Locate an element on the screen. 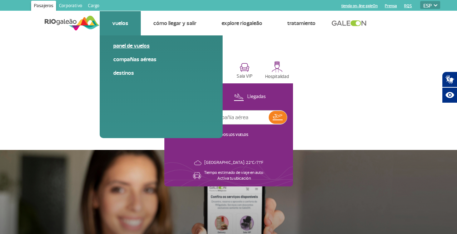  button: Llegadas is located at coordinates (250, 97).